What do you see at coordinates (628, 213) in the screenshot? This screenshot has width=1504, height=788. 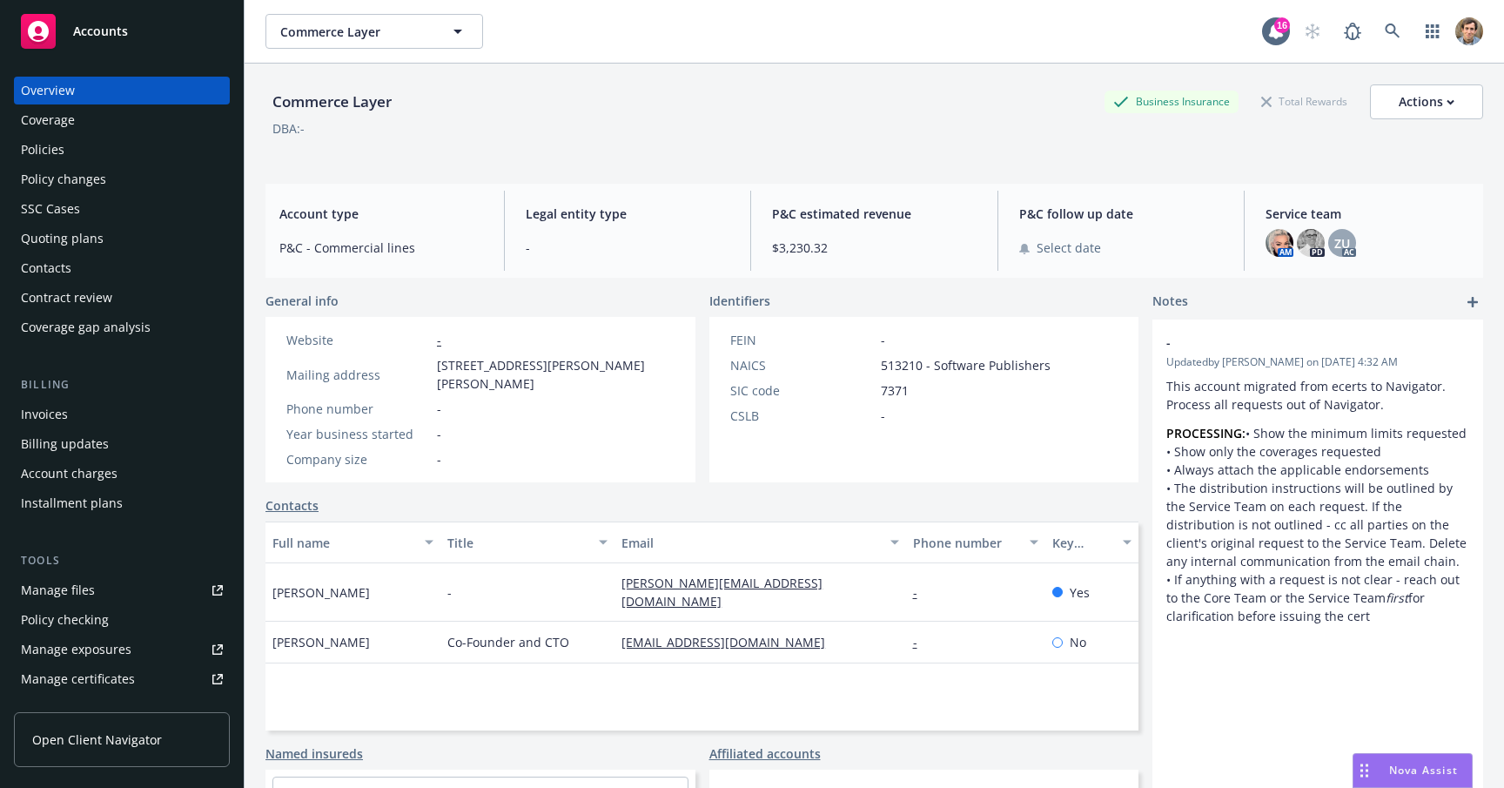 I see `span: Legal entity type` at bounding box center [628, 213].